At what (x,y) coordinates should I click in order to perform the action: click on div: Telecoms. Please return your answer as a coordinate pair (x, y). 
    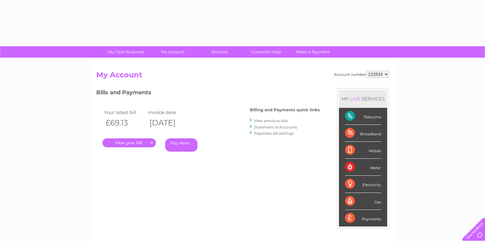
    Looking at the image, I should click on (363, 116).